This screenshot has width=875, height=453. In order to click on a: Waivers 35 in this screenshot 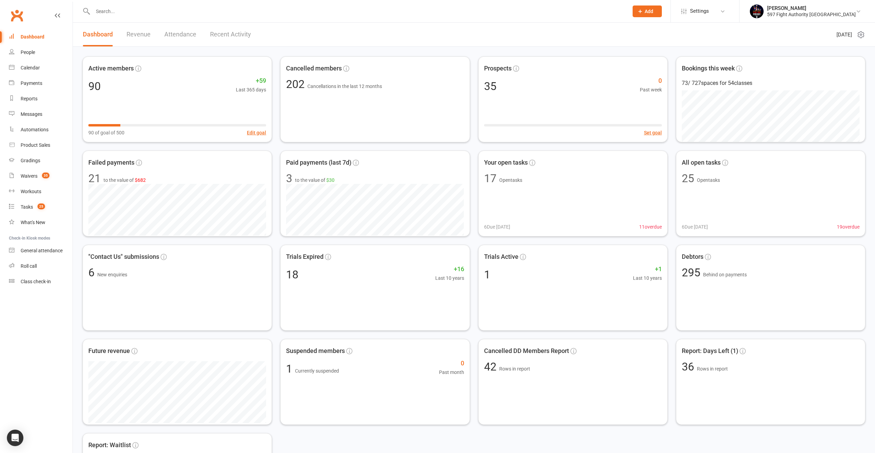, I will do `click(41, 176)`.